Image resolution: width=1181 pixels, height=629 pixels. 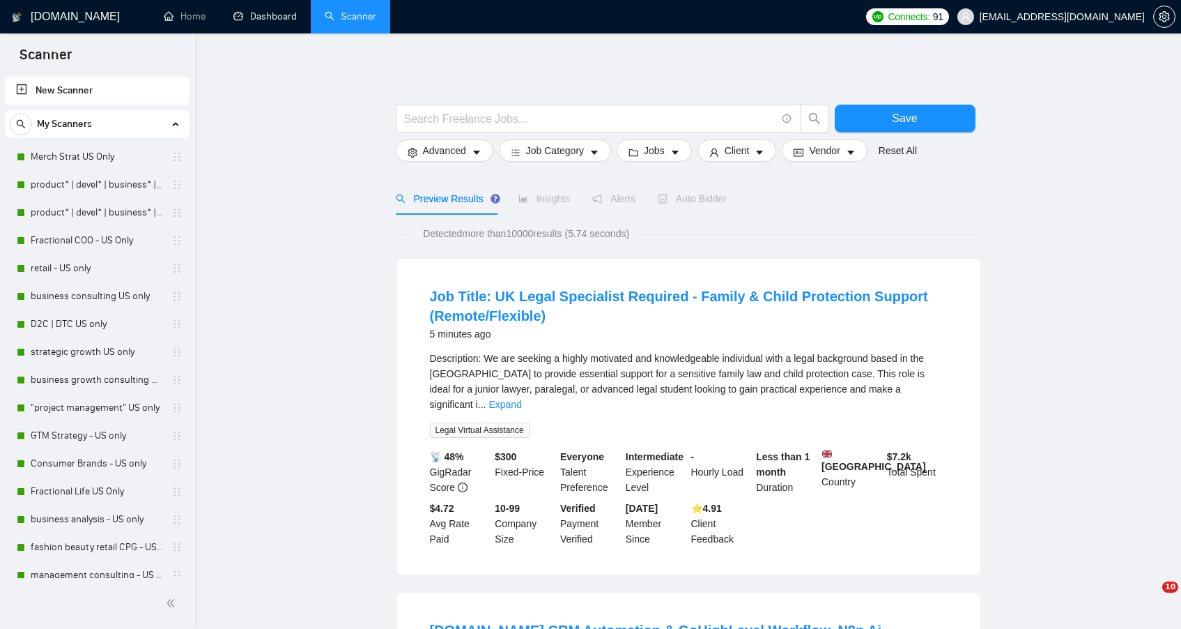 I want to click on span: My Scanners, so click(x=64, y=124).